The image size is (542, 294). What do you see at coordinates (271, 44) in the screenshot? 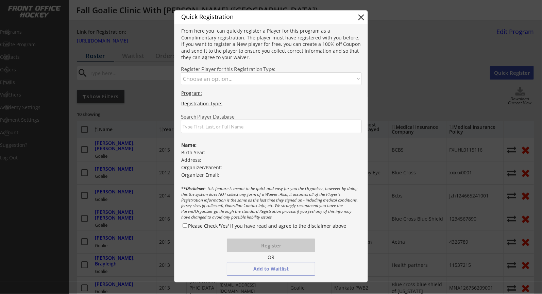
I see `div: From here you can quickly register a Player for this program as a Complimentary registration. The...` at bounding box center [271, 44].